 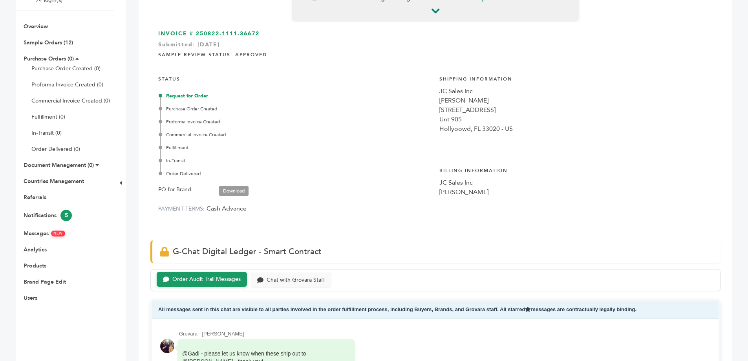 I want to click on h4: Shipping Information, so click(x=576, y=78).